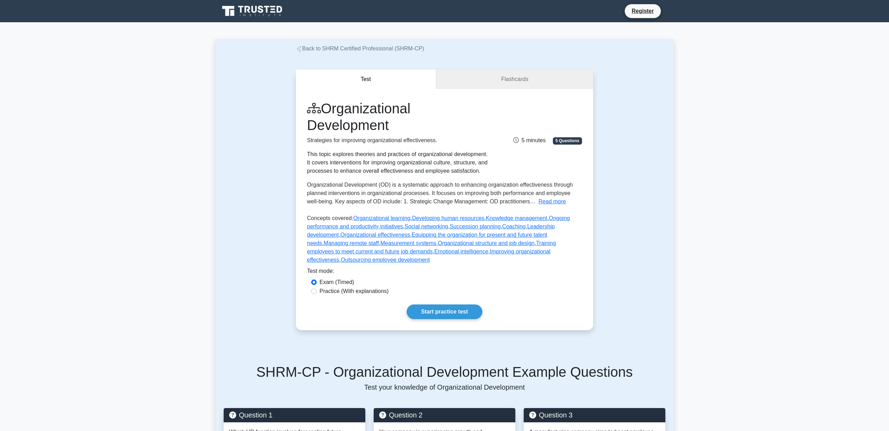  I want to click on a: Knowledge management, so click(517, 218).